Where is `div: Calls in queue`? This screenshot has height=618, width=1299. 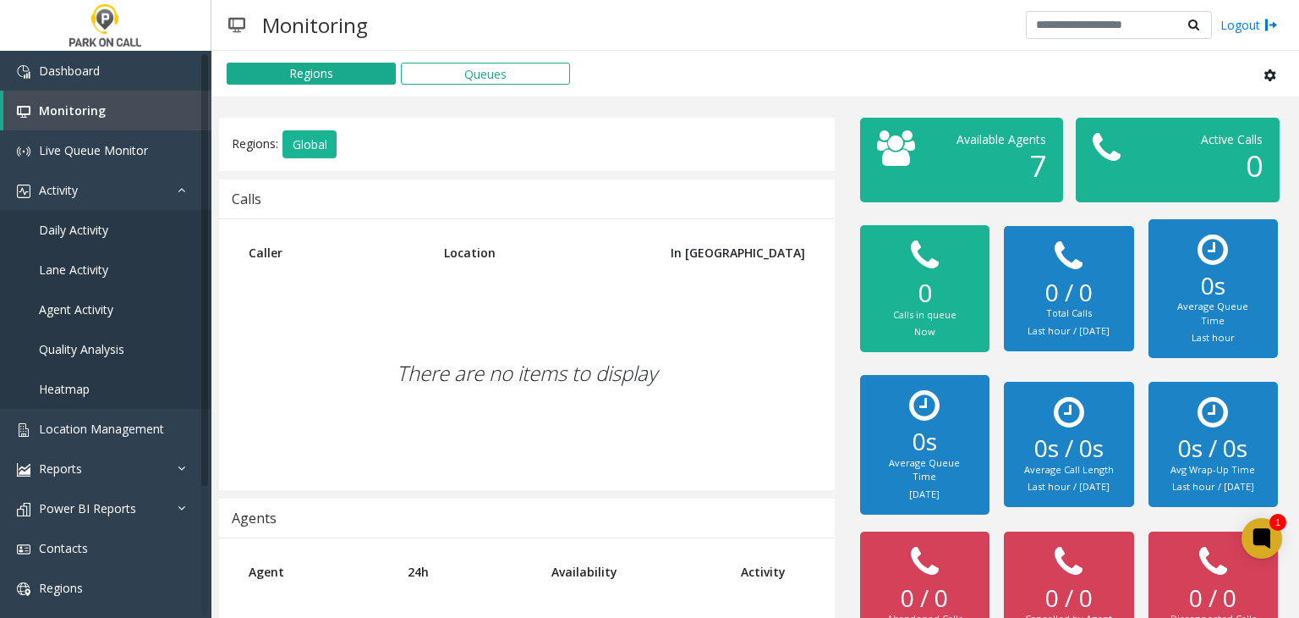 div: Calls in queue is located at coordinates (925, 315).